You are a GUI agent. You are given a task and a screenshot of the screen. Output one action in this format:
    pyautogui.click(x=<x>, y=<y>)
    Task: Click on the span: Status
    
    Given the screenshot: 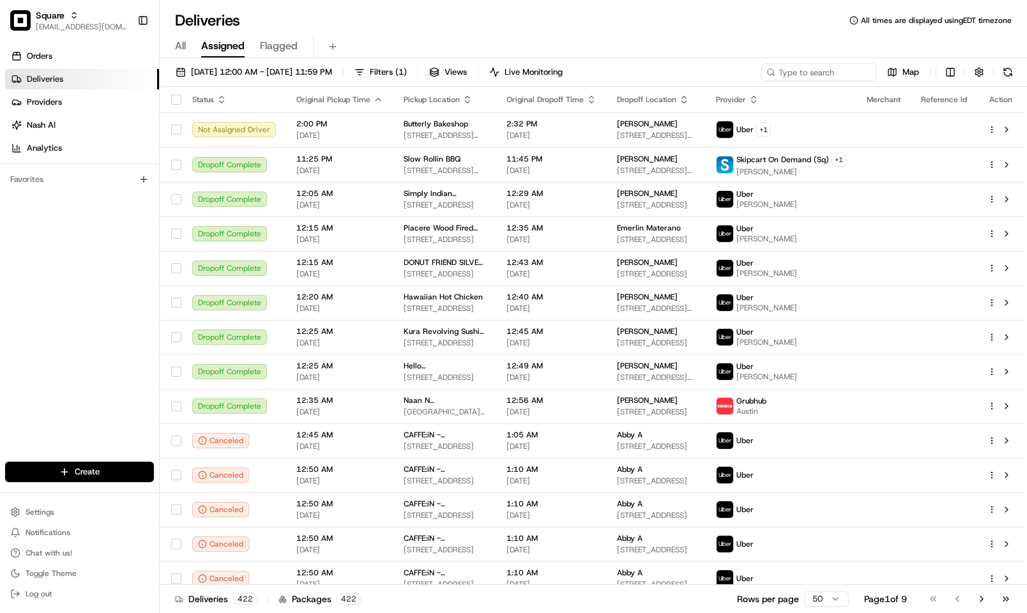 What is the action you would take?
    pyautogui.click(x=203, y=100)
    